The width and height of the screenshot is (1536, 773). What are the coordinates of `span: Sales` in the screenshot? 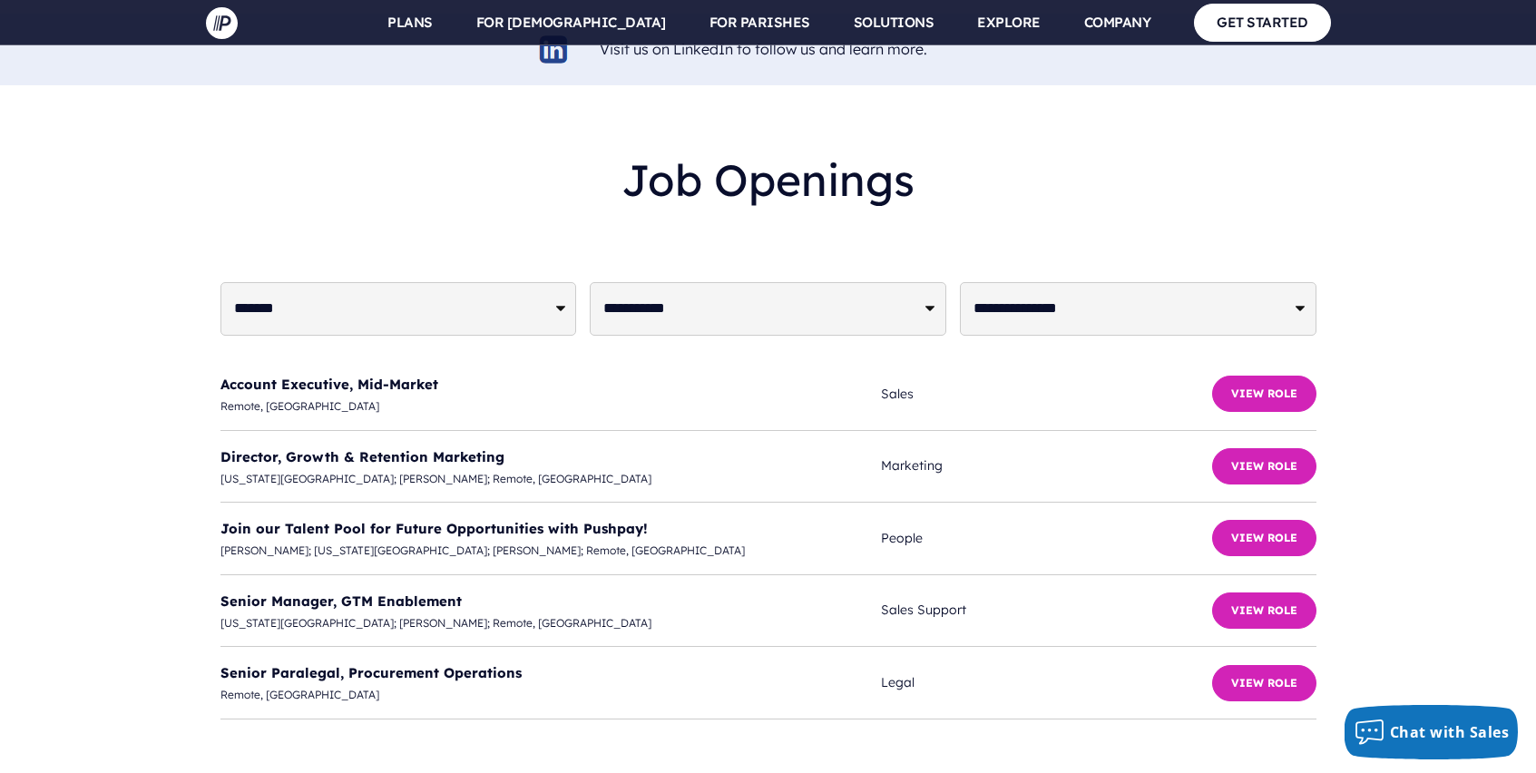 It's located at (1046, 394).